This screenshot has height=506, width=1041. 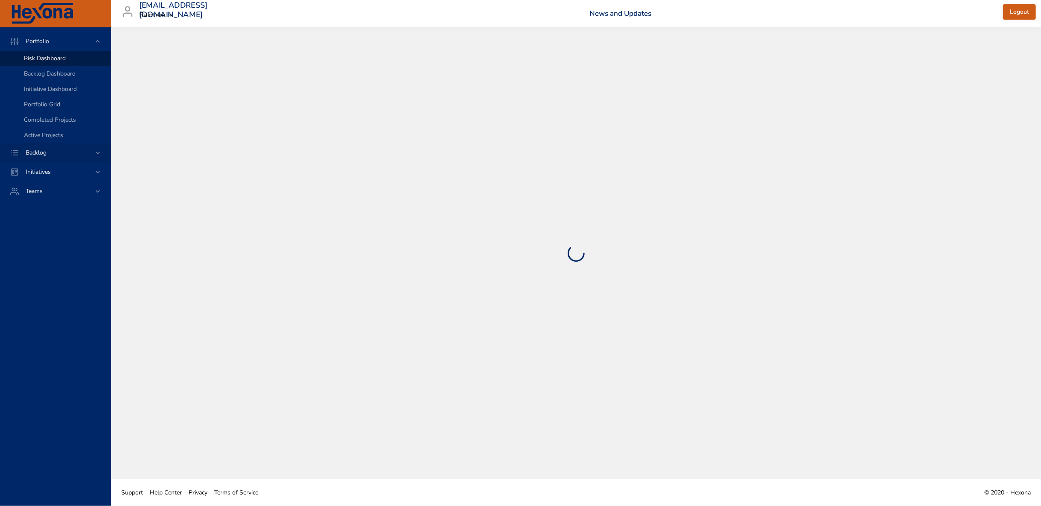 I want to click on button: Logout, so click(x=1020, y=12).